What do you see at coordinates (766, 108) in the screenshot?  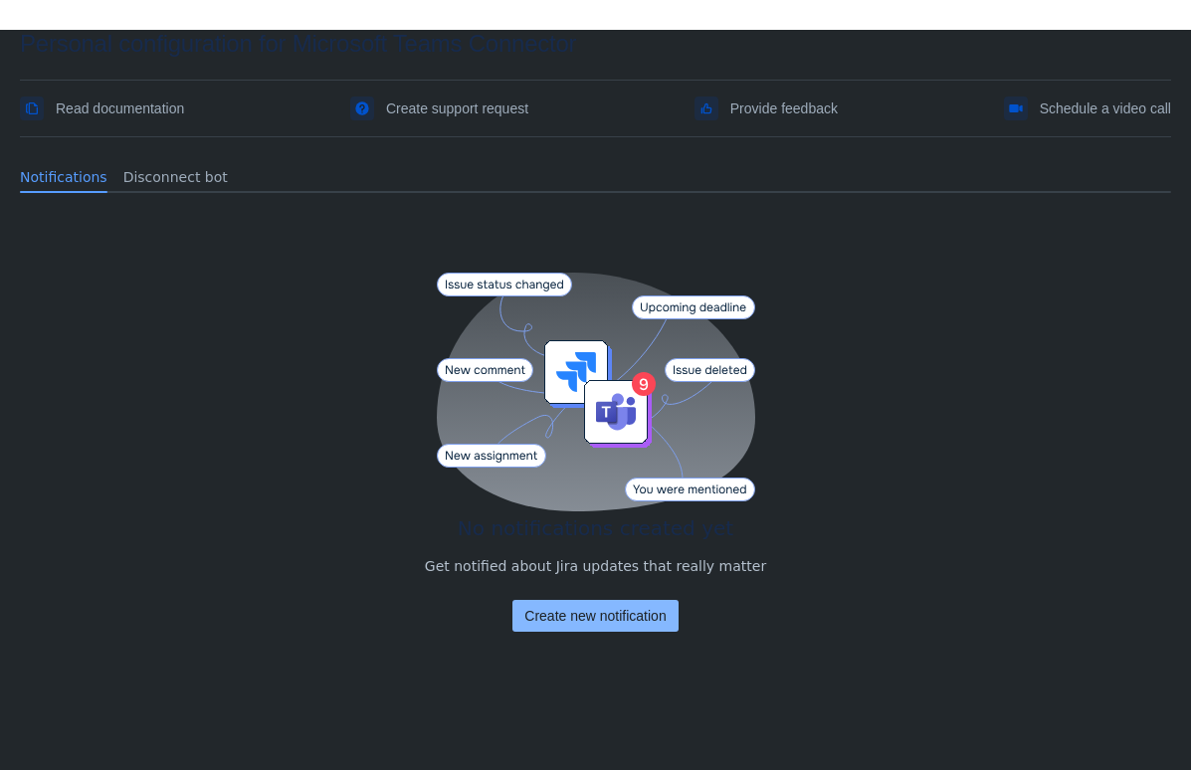 I see `a: Provide feedback` at bounding box center [766, 108].